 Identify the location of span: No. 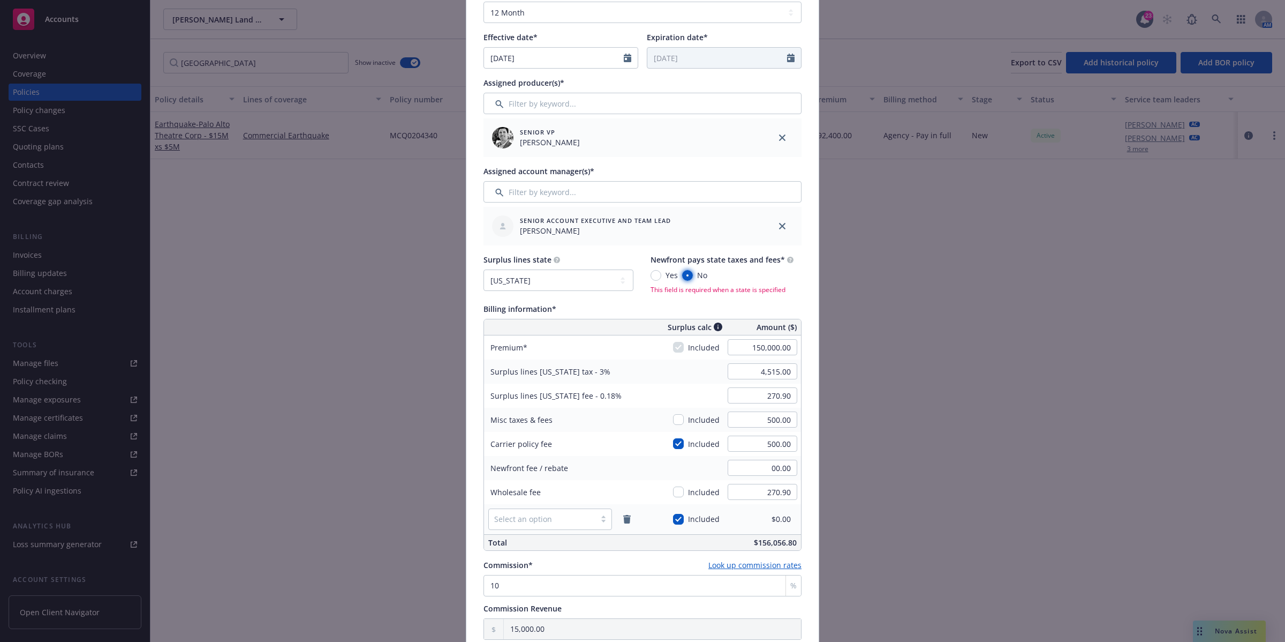
(702, 275).